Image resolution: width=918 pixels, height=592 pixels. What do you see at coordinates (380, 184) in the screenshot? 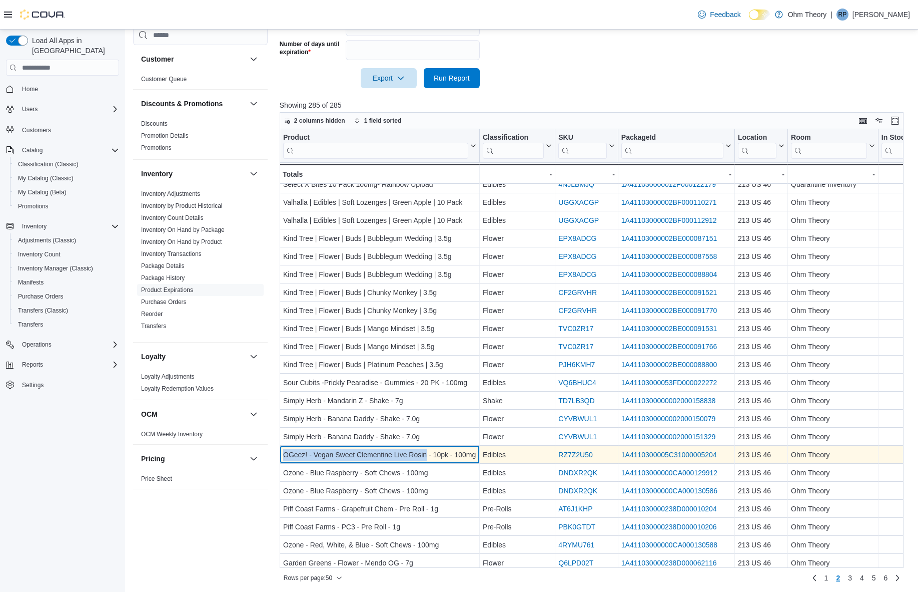
I see `div: Select X Bites 10 Pack 100mg- Rainbow Upload` at bounding box center [380, 184].